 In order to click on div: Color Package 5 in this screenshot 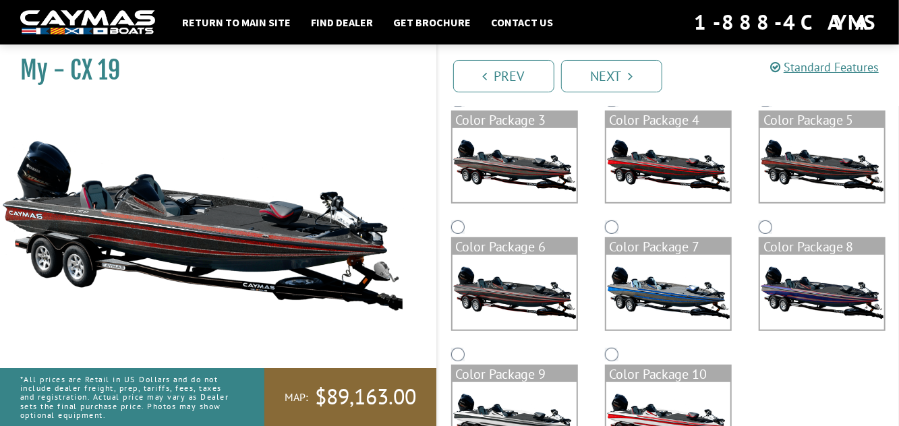, I will do `click(822, 120)`.